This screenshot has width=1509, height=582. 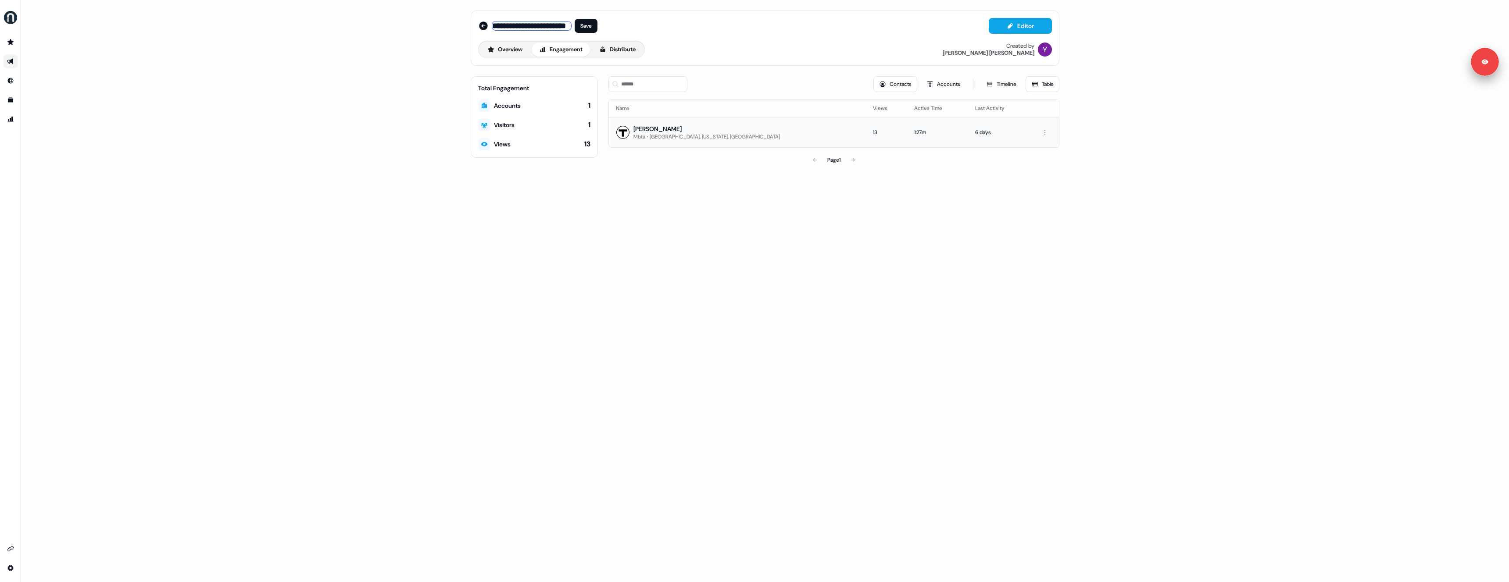 What do you see at coordinates (1001, 84) in the screenshot?
I see `button: Timeline` at bounding box center [1001, 84].